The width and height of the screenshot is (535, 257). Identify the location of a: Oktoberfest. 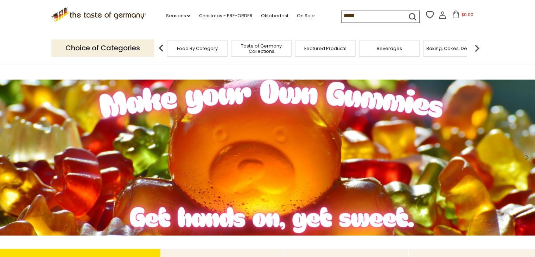
(274, 16).